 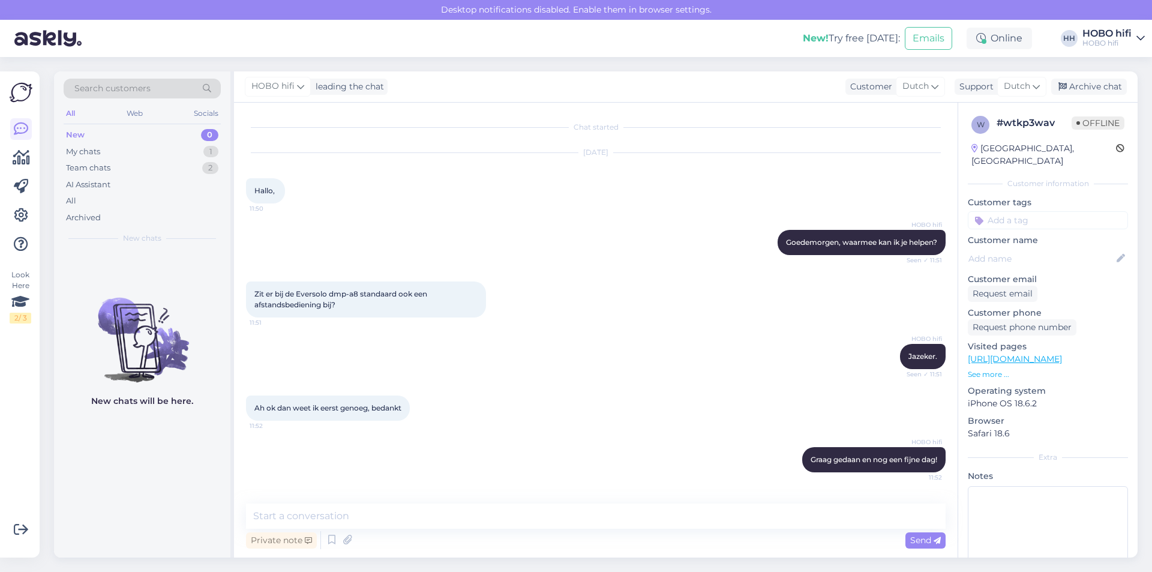 I want to click on span: Send, so click(x=925, y=540).